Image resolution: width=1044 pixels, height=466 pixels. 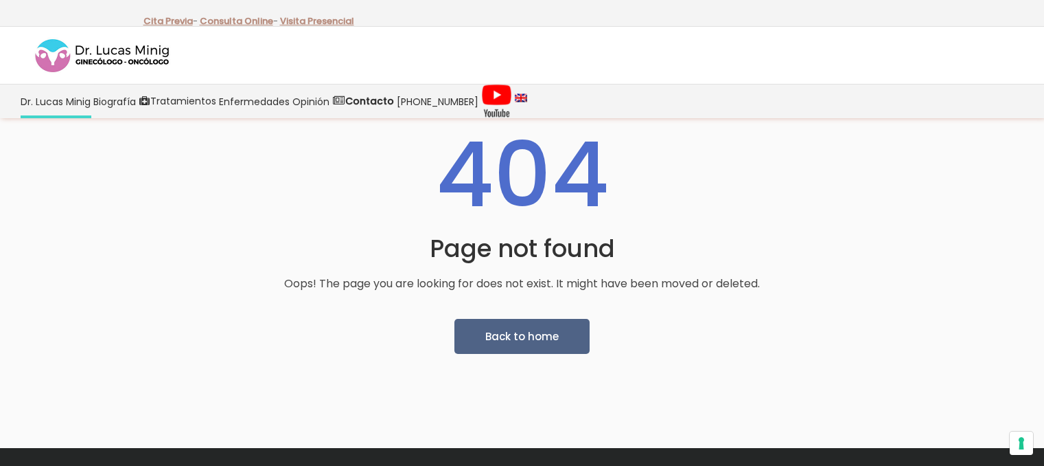 What do you see at coordinates (168, 21) in the screenshot?
I see `a: Cita Previa` at bounding box center [168, 21].